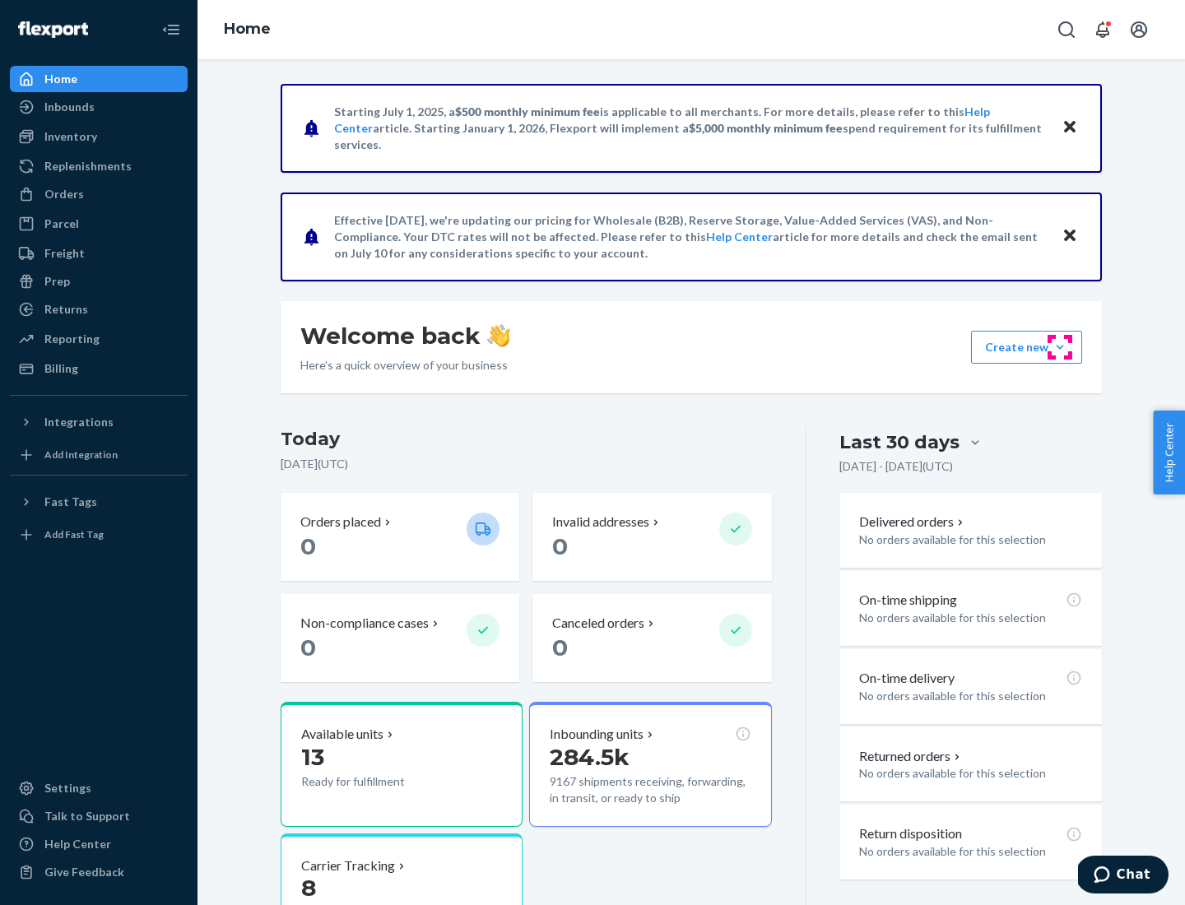 This screenshot has height=905, width=1185. I want to click on div: Talk to Support, so click(87, 816).